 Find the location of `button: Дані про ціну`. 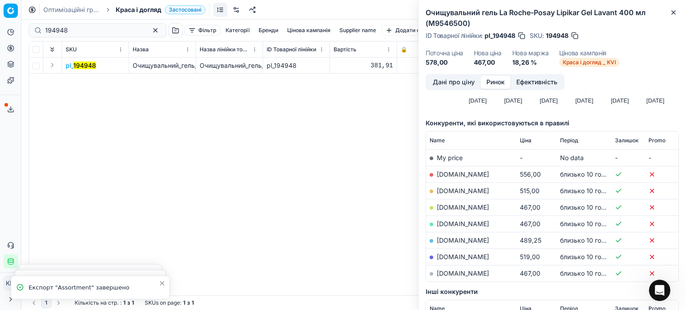

button: Дані про ціну is located at coordinates (454, 82).